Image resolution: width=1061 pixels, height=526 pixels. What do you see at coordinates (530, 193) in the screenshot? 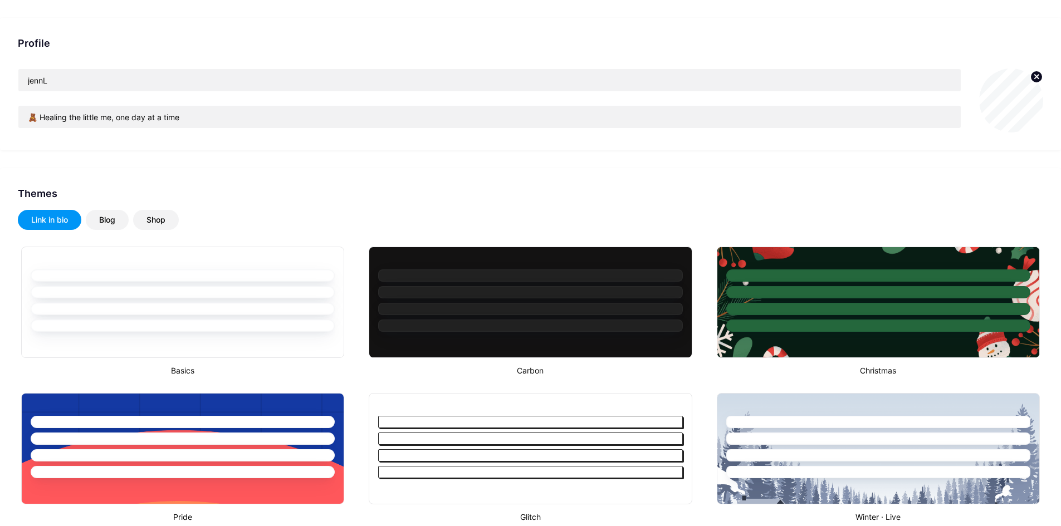
I see `div: Themes` at bounding box center [530, 193].